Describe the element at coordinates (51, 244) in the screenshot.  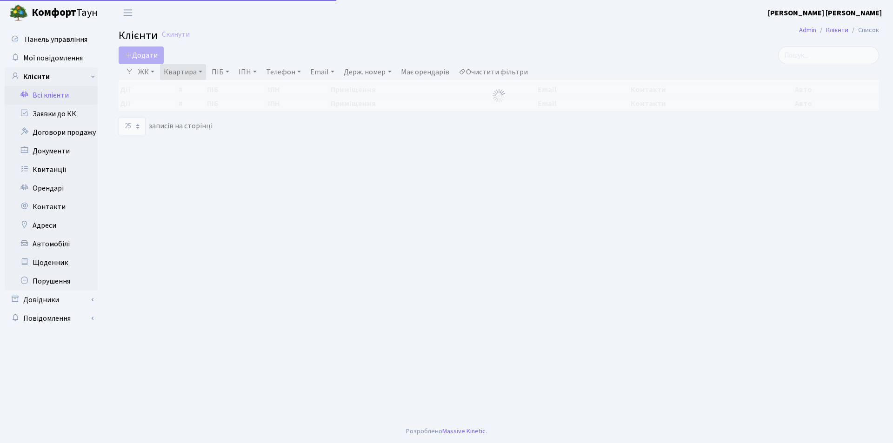
I see `a: Автомобілі` at that location.